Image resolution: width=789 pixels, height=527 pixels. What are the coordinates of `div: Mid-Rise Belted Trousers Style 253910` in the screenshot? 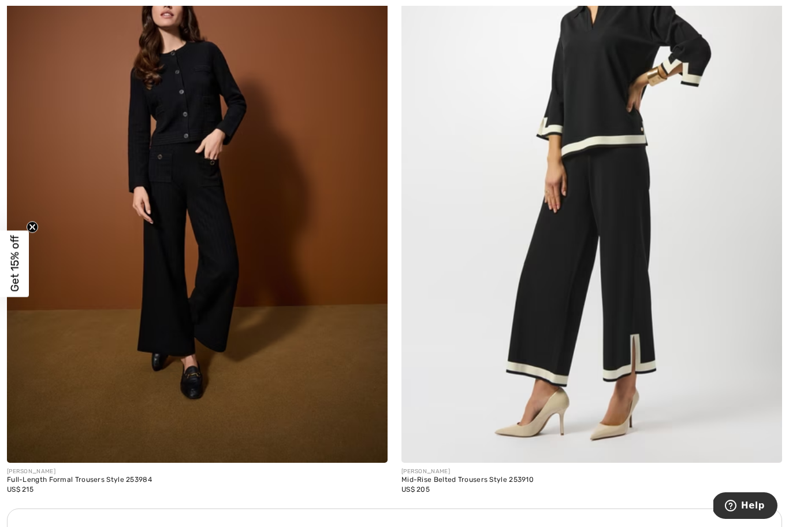 It's located at (468, 480).